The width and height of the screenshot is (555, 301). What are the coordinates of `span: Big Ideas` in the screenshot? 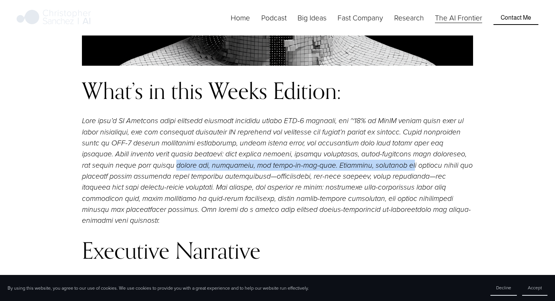 It's located at (312, 17).